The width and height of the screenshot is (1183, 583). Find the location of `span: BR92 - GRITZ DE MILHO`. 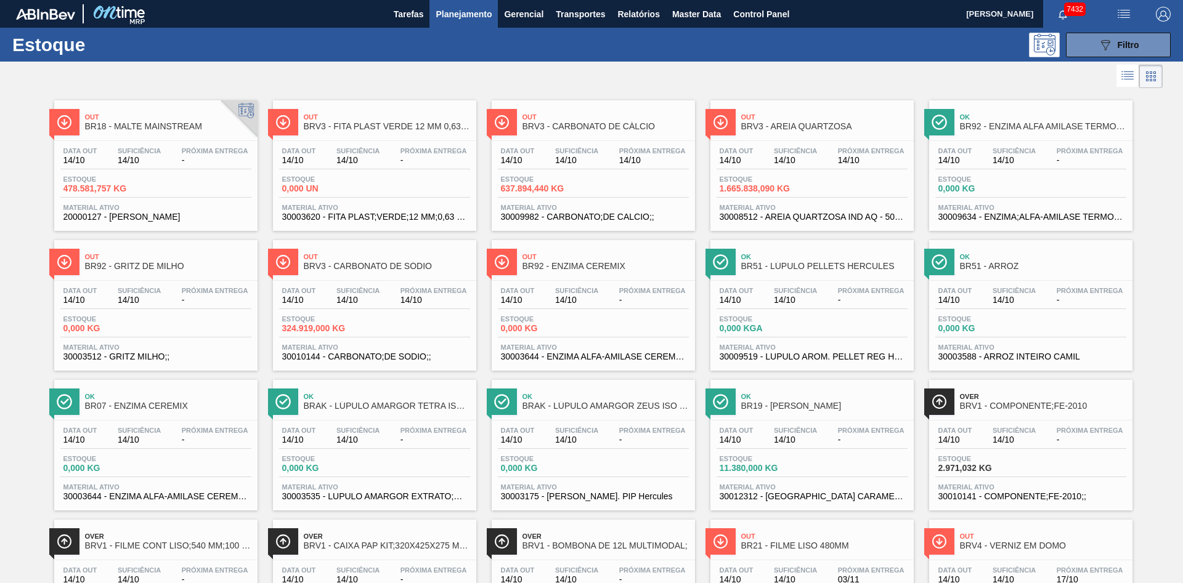

span: BR92 - GRITZ DE MILHO is located at coordinates (168, 266).